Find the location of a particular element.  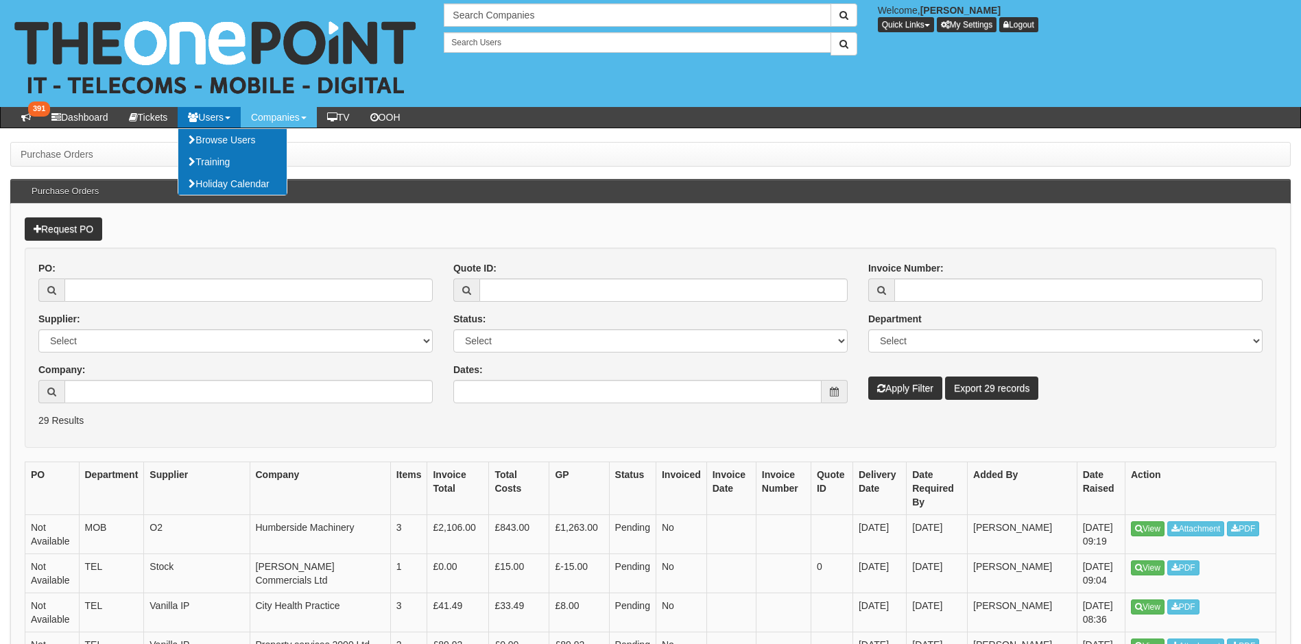

th: Total Costs is located at coordinates (519, 488).